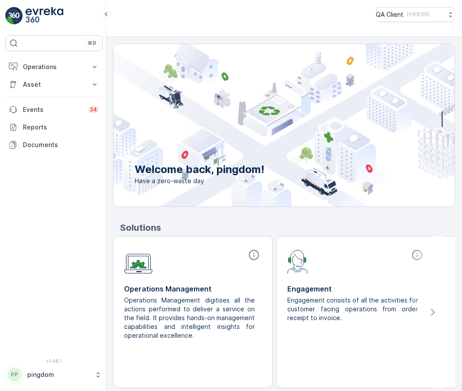 The width and height of the screenshot is (462, 391). What do you see at coordinates (54, 145) in the screenshot?
I see `a: Documents` at bounding box center [54, 145].